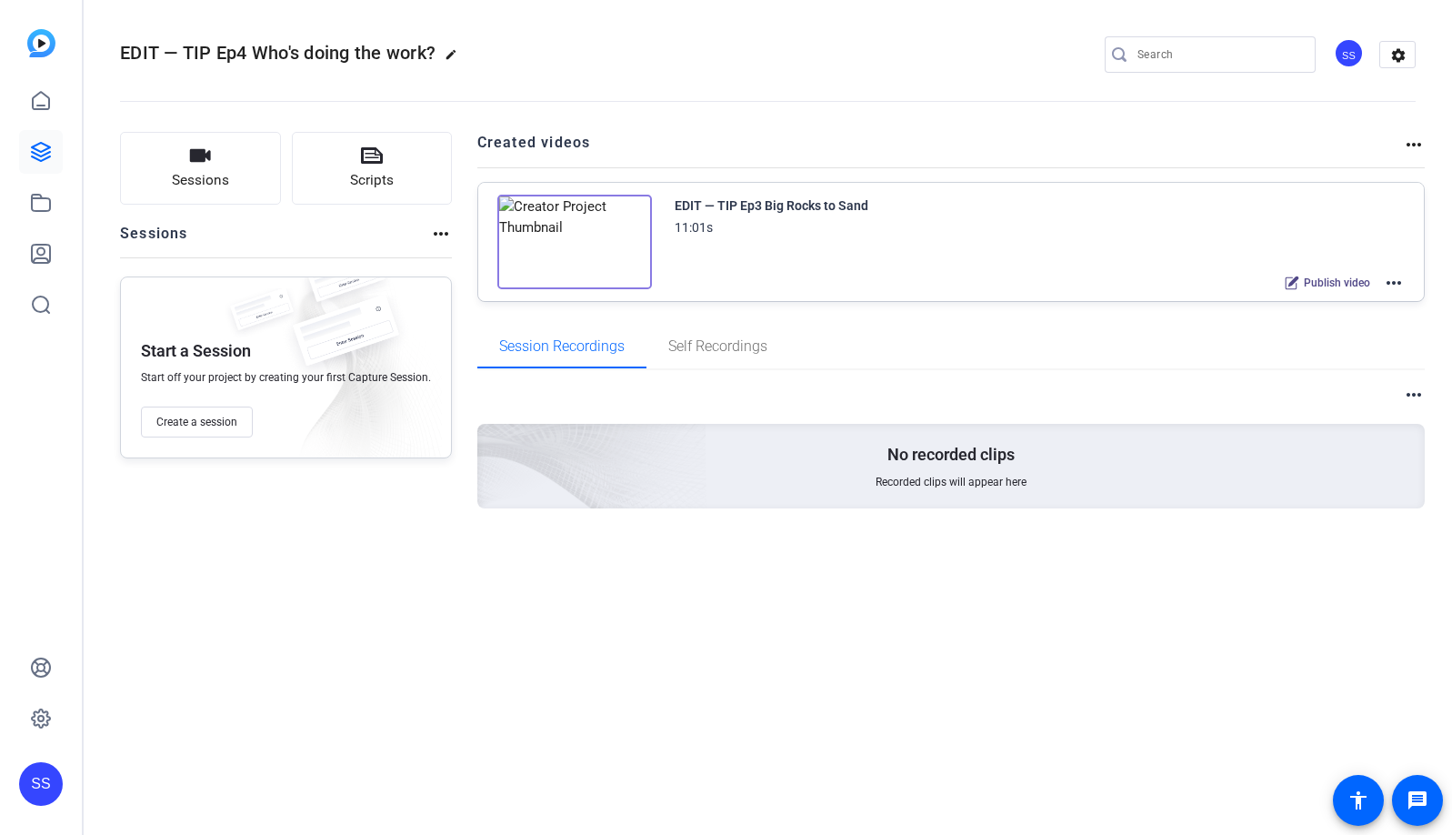 This screenshot has height=835, width=1452. I want to click on button: Sessions, so click(200, 168).